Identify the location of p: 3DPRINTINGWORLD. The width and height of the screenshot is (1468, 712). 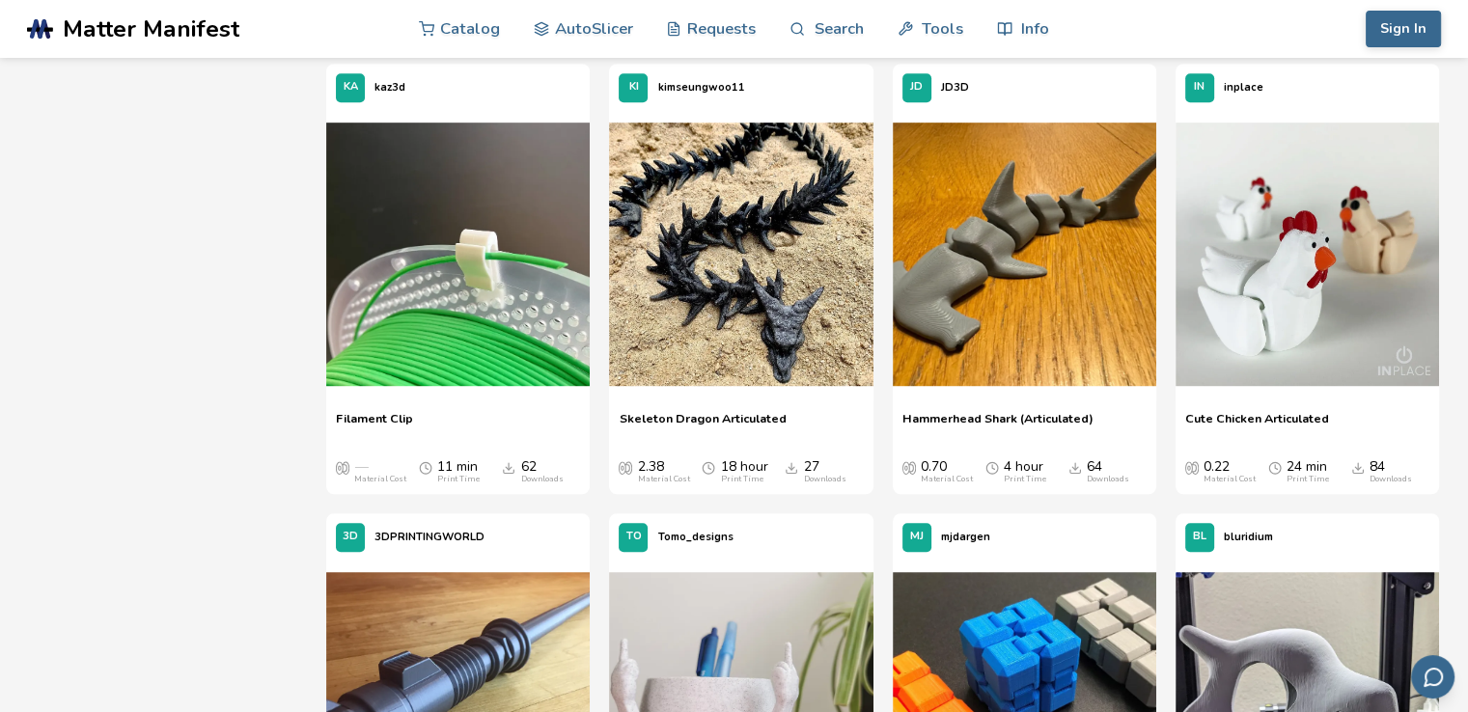
(429, 537).